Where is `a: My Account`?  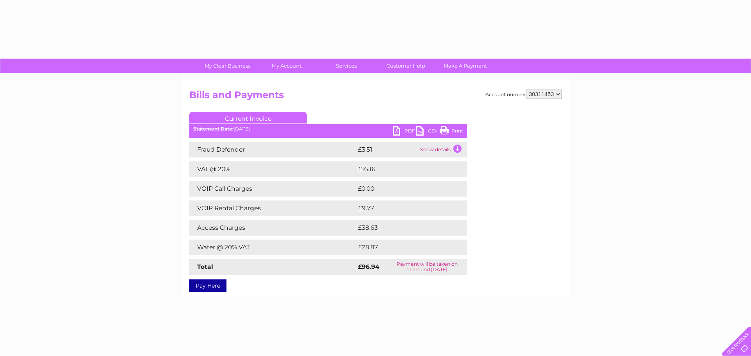
a: My Account is located at coordinates (287, 66).